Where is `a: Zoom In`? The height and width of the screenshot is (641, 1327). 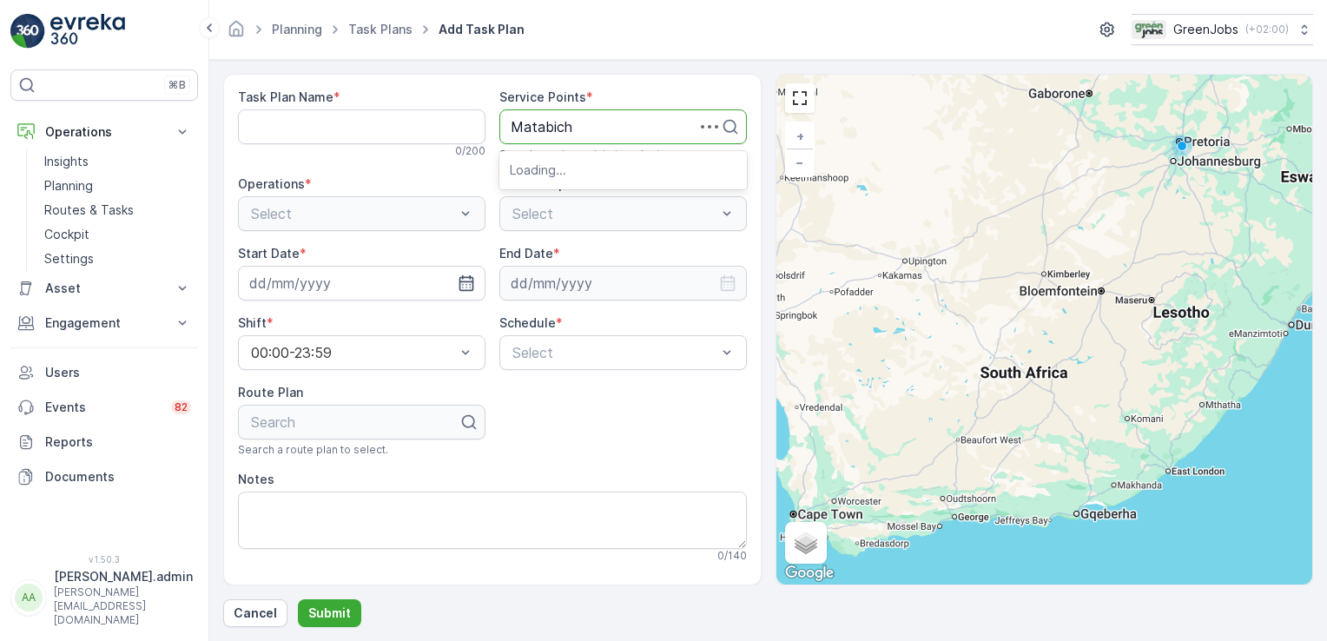 a: Zoom In is located at coordinates (800, 136).